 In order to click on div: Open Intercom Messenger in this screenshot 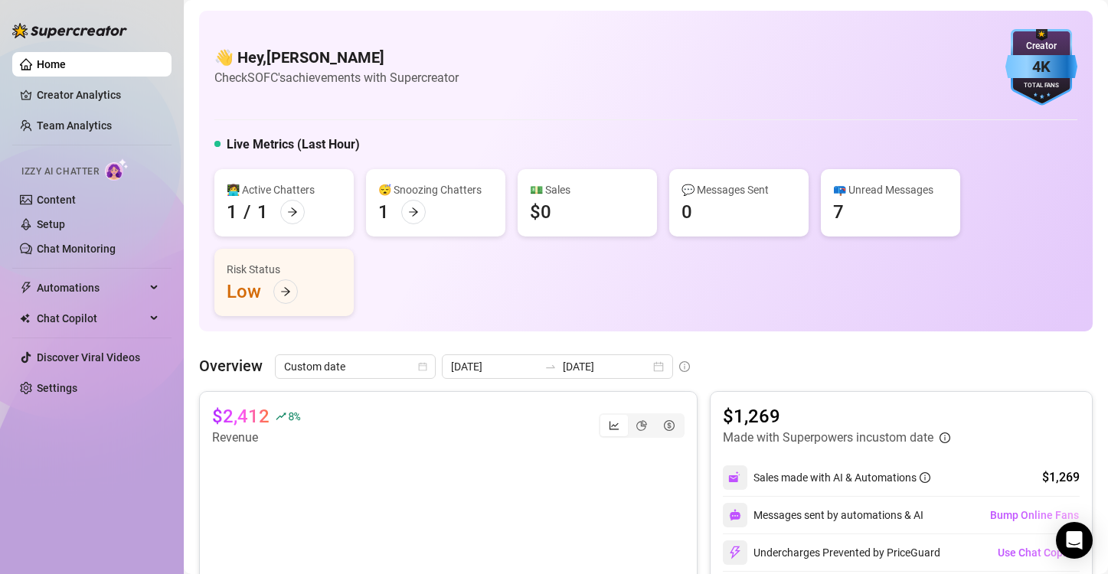, I will do `click(1074, 540)`.